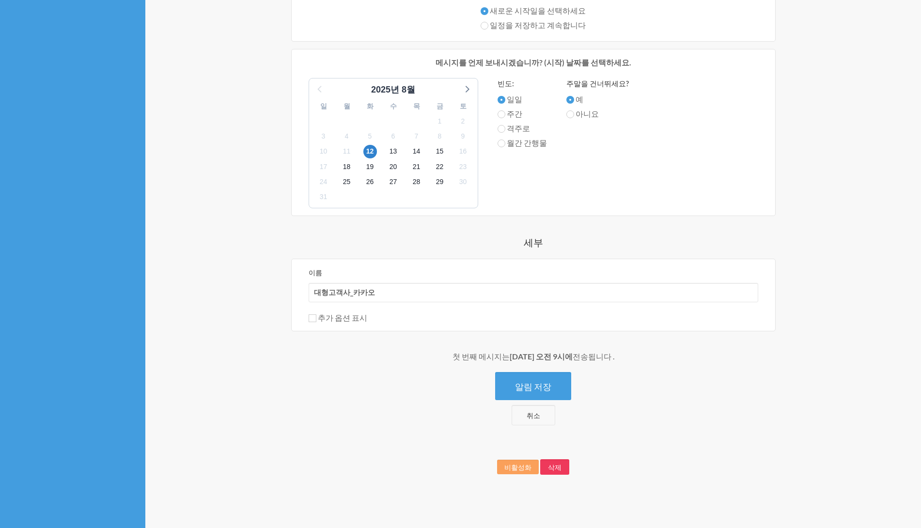 This screenshot has height=528, width=921. What do you see at coordinates (587, 113) in the screenshot?
I see `font: 아니요` at bounding box center [587, 113].